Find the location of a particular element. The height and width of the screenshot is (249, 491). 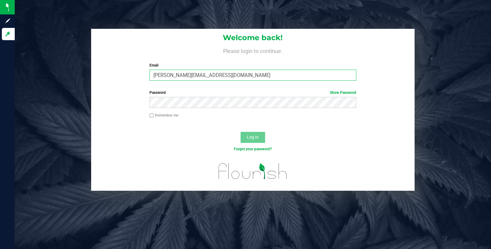

img: flourish_logo.svg is located at coordinates (253, 171).